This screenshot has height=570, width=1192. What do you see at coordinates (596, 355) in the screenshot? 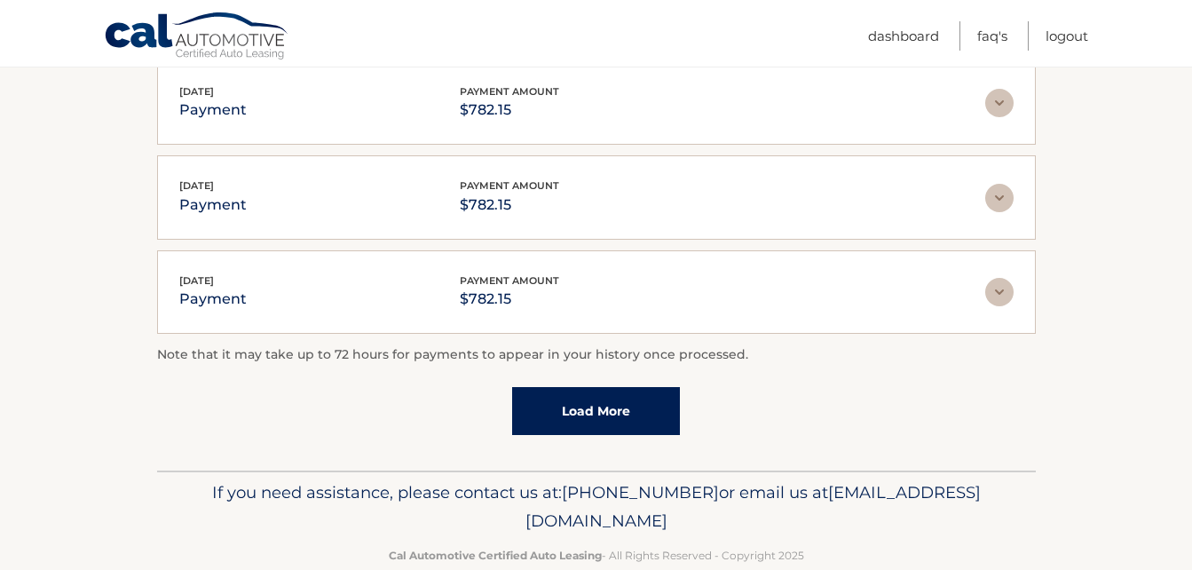
I see `p: Note that it may take up to 72 hours for payments to appear in your history once processed.` at bounding box center [596, 355].